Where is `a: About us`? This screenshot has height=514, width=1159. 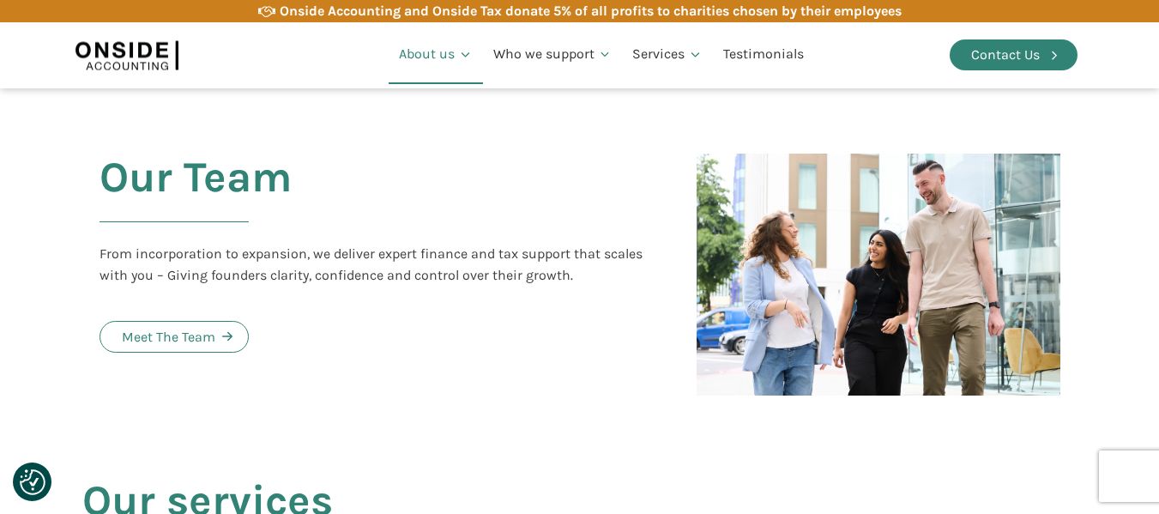 a: About us is located at coordinates (436, 55).